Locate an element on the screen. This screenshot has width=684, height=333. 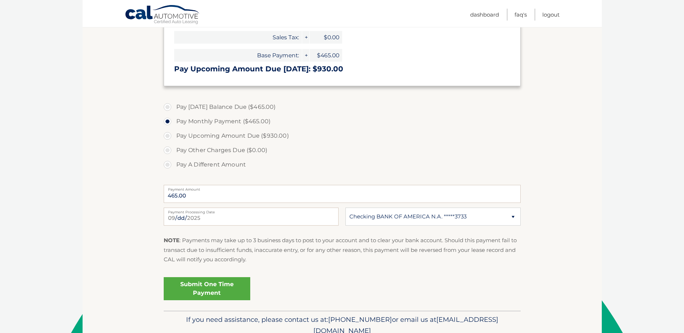
a: Logout is located at coordinates (551, 14).